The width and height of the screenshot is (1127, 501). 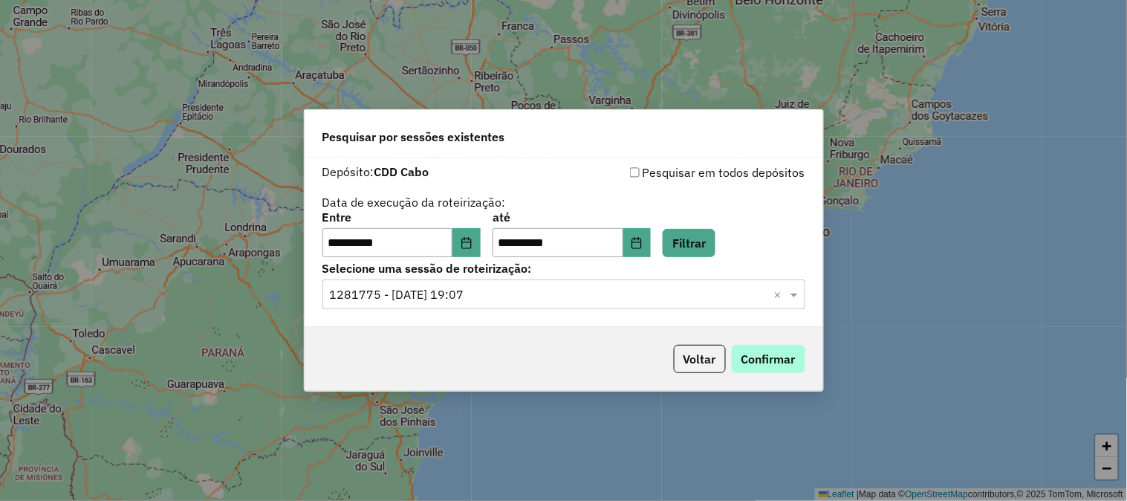 What do you see at coordinates (414, 202) in the screenshot?
I see `label: Data de execução da roteirização:` at bounding box center [414, 202].